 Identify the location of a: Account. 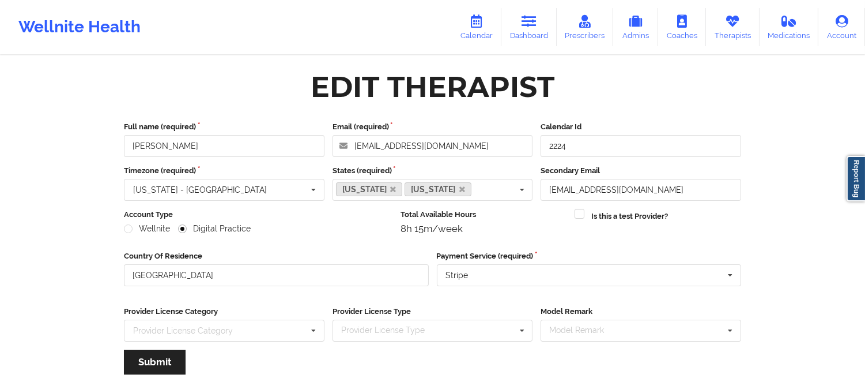
(842, 27).